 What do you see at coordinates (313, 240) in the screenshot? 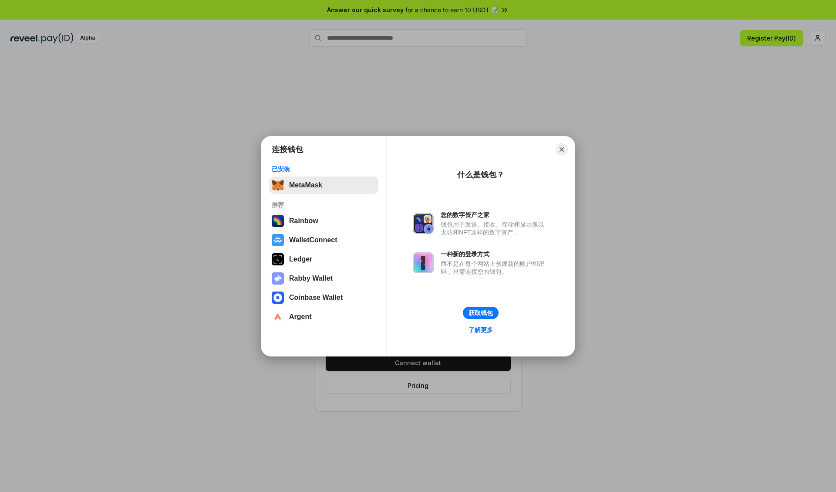
I see `div: WalletConnect` at bounding box center [313, 240].